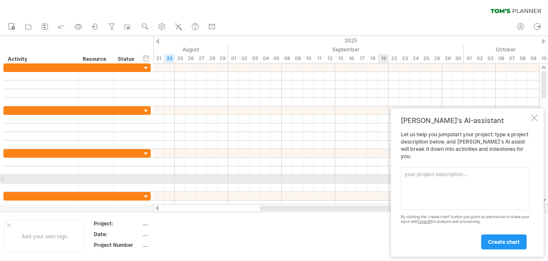  I want to click on div: Add your own logo, so click(44, 236).